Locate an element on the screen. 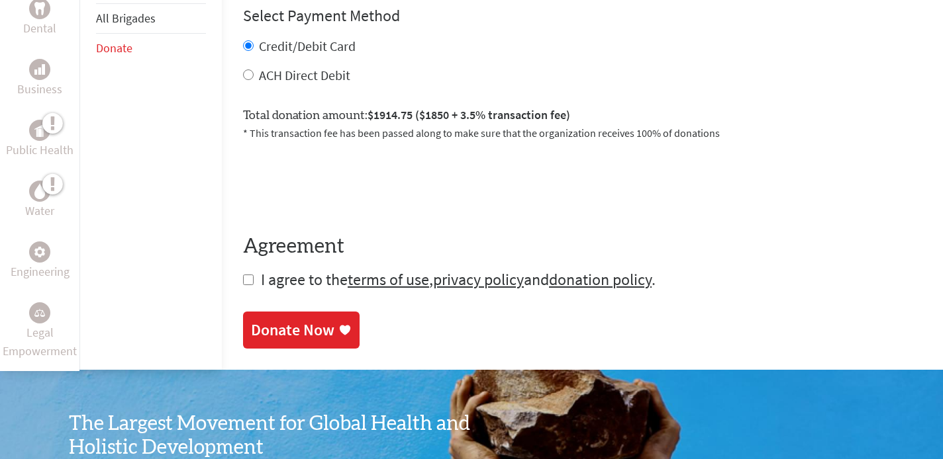 This screenshot has height=459, width=943. span: I agree to the , and . is located at coordinates (458, 279).